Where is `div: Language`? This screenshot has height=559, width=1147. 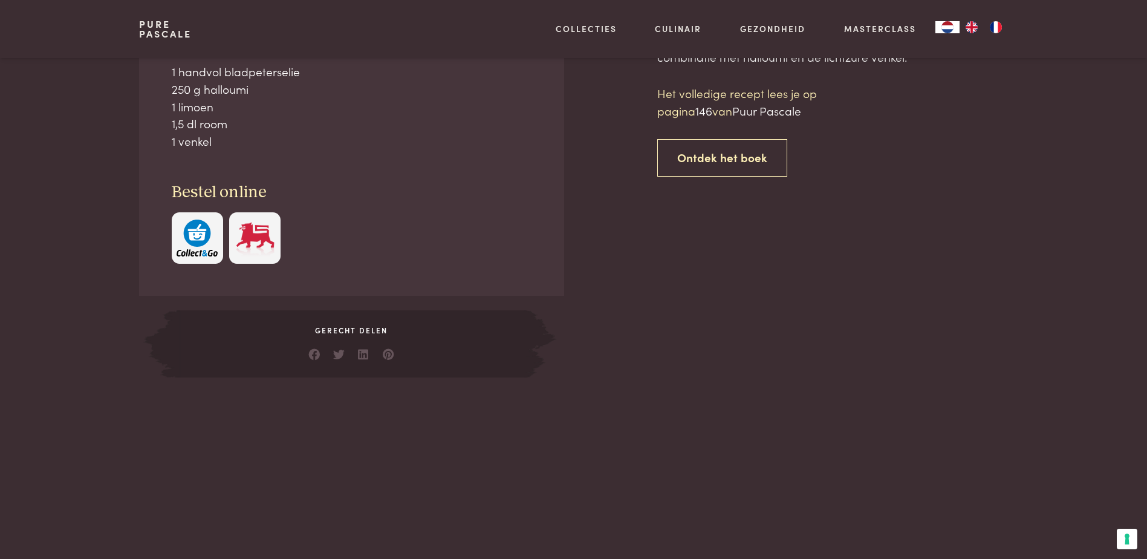
div: Language is located at coordinates (948, 27).